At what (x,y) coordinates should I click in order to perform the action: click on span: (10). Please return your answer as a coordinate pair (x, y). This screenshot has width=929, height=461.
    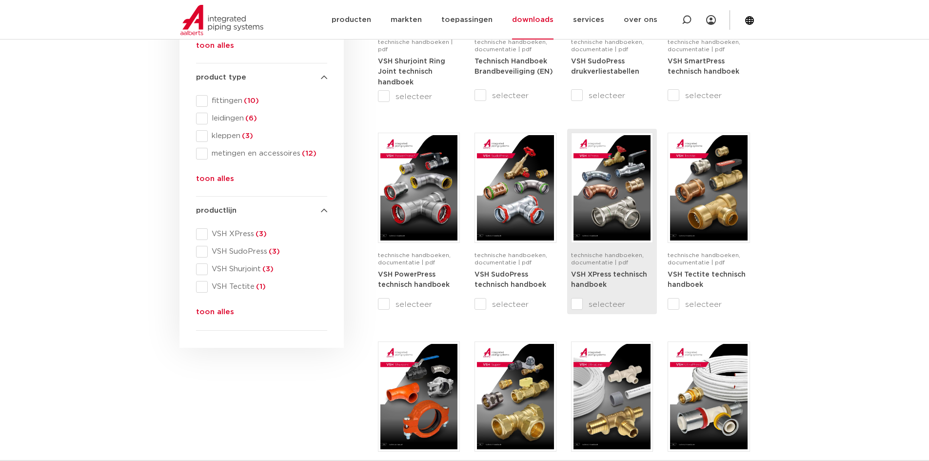
    Looking at the image, I should click on (251, 100).